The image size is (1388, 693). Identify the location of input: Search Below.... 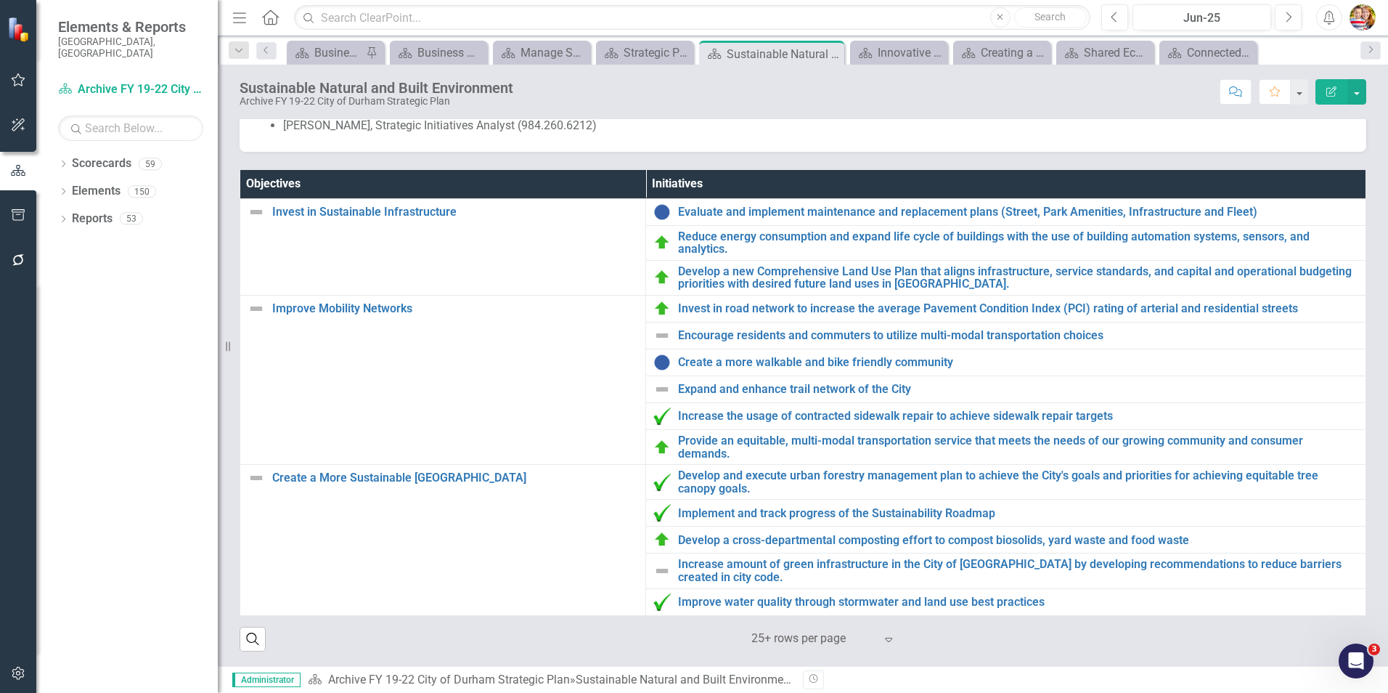
(131, 128).